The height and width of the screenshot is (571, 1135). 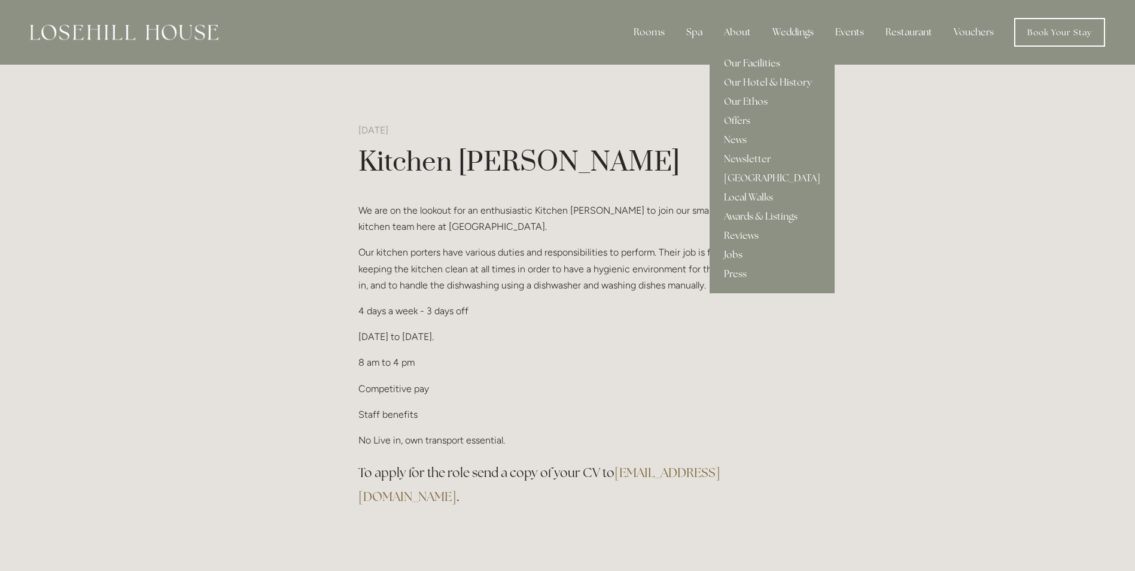 What do you see at coordinates (793, 32) in the screenshot?
I see `div: Weddings` at bounding box center [793, 32].